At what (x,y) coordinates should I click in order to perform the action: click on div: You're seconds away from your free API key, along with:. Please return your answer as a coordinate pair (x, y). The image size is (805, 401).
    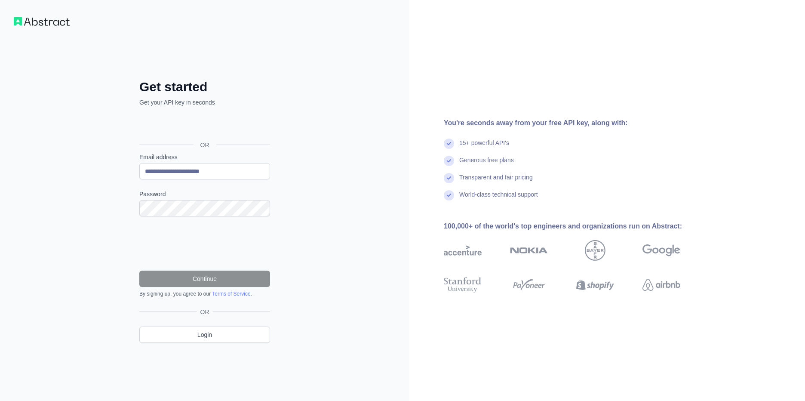
    Looking at the image, I should click on (576, 123).